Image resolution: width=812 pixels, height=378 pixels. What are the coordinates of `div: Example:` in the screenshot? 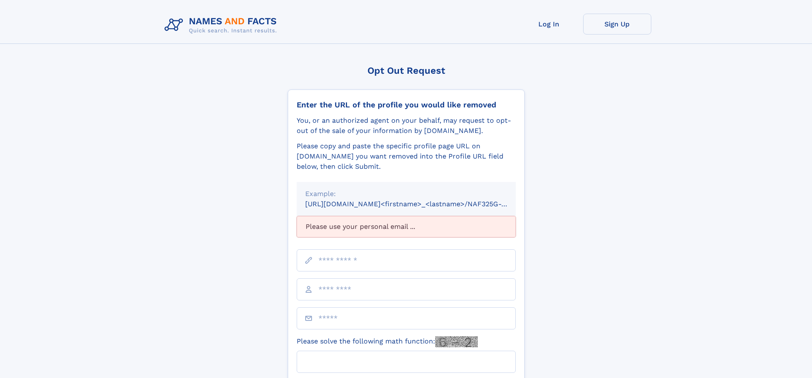 It's located at (406, 194).